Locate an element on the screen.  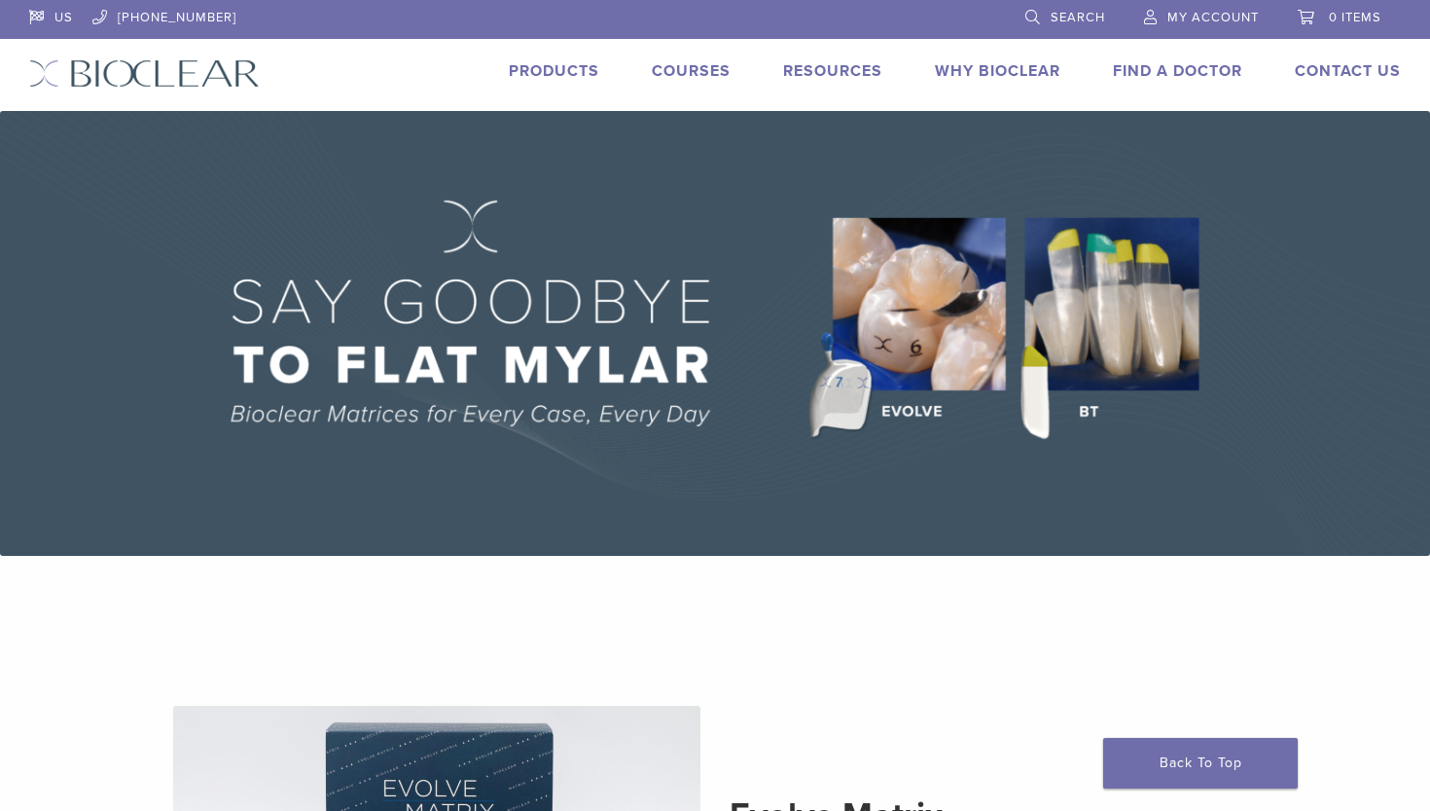
a: Courses is located at coordinates (691, 71).